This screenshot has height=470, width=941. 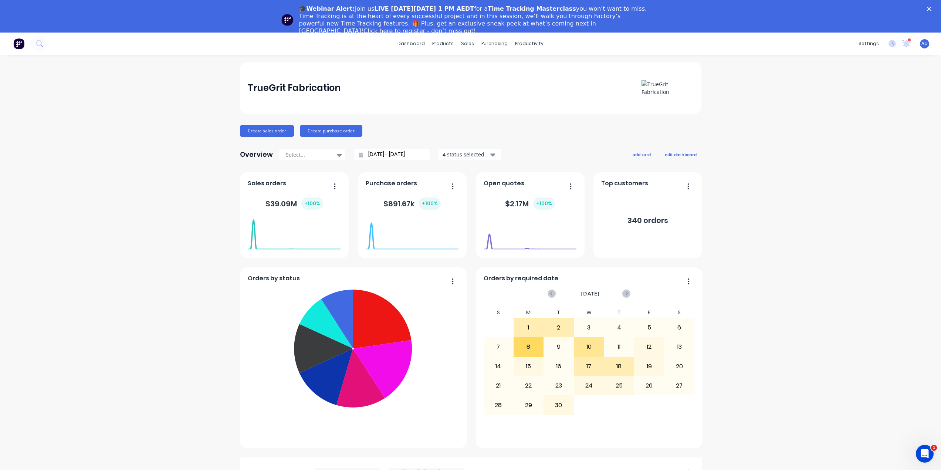 I want to click on div: 25, so click(x=619, y=386).